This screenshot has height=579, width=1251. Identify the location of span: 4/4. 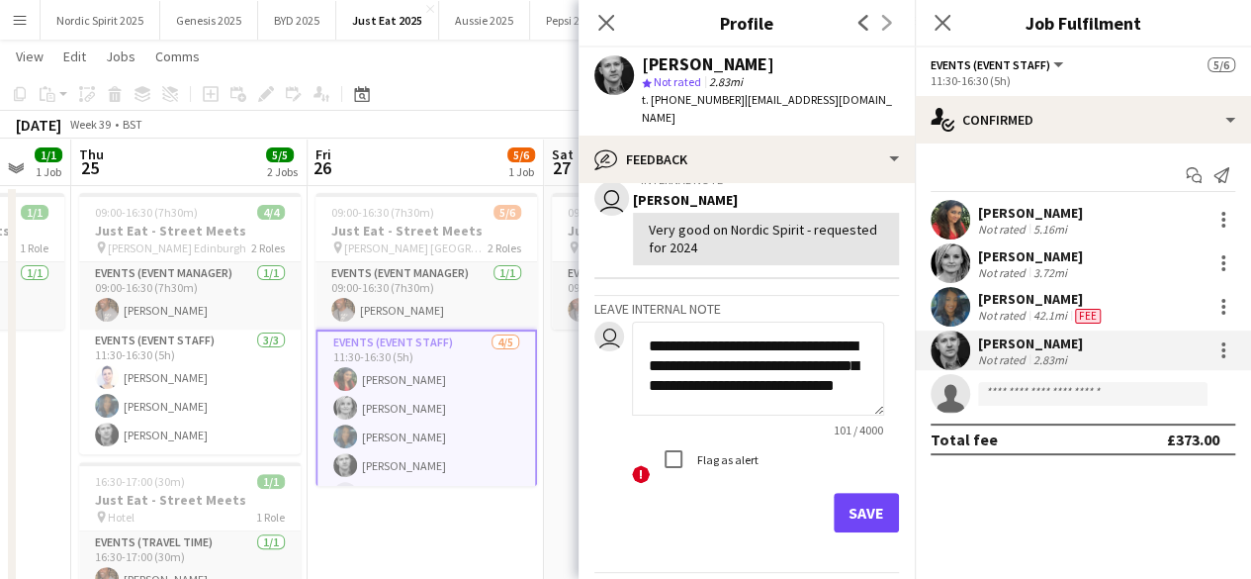
(271, 212).